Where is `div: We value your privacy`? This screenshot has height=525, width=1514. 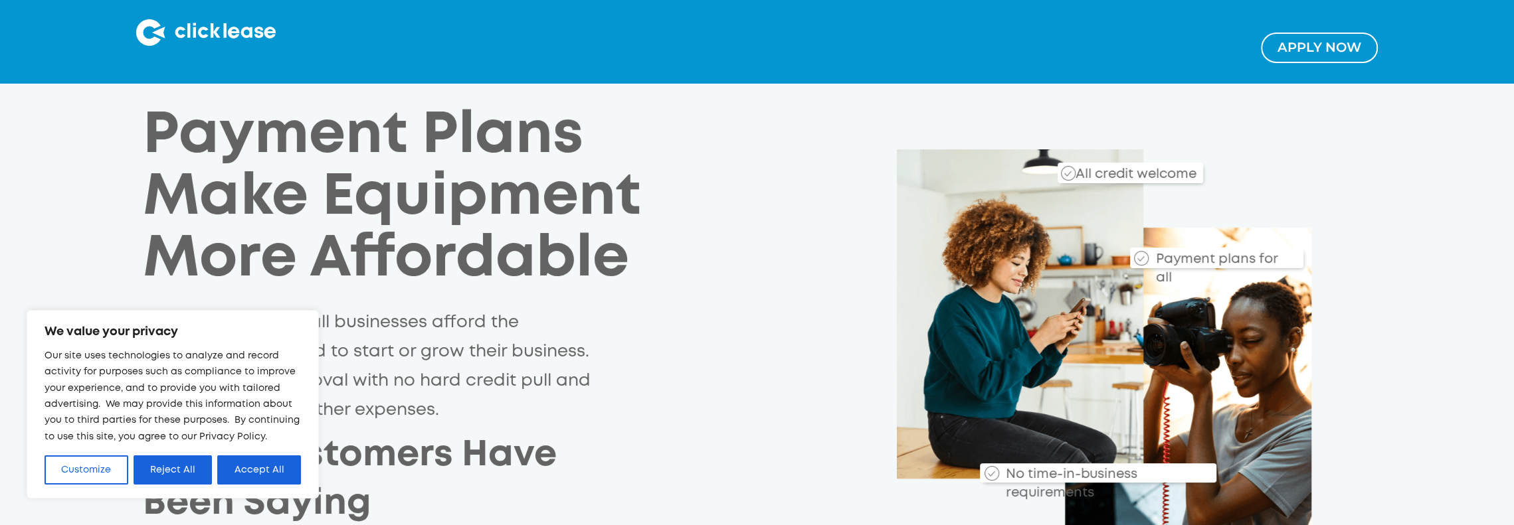
div: We value your privacy is located at coordinates (173, 405).